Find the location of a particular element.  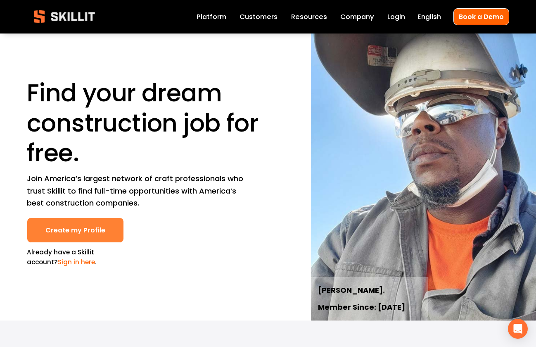

a: Platform is located at coordinates (212, 17).